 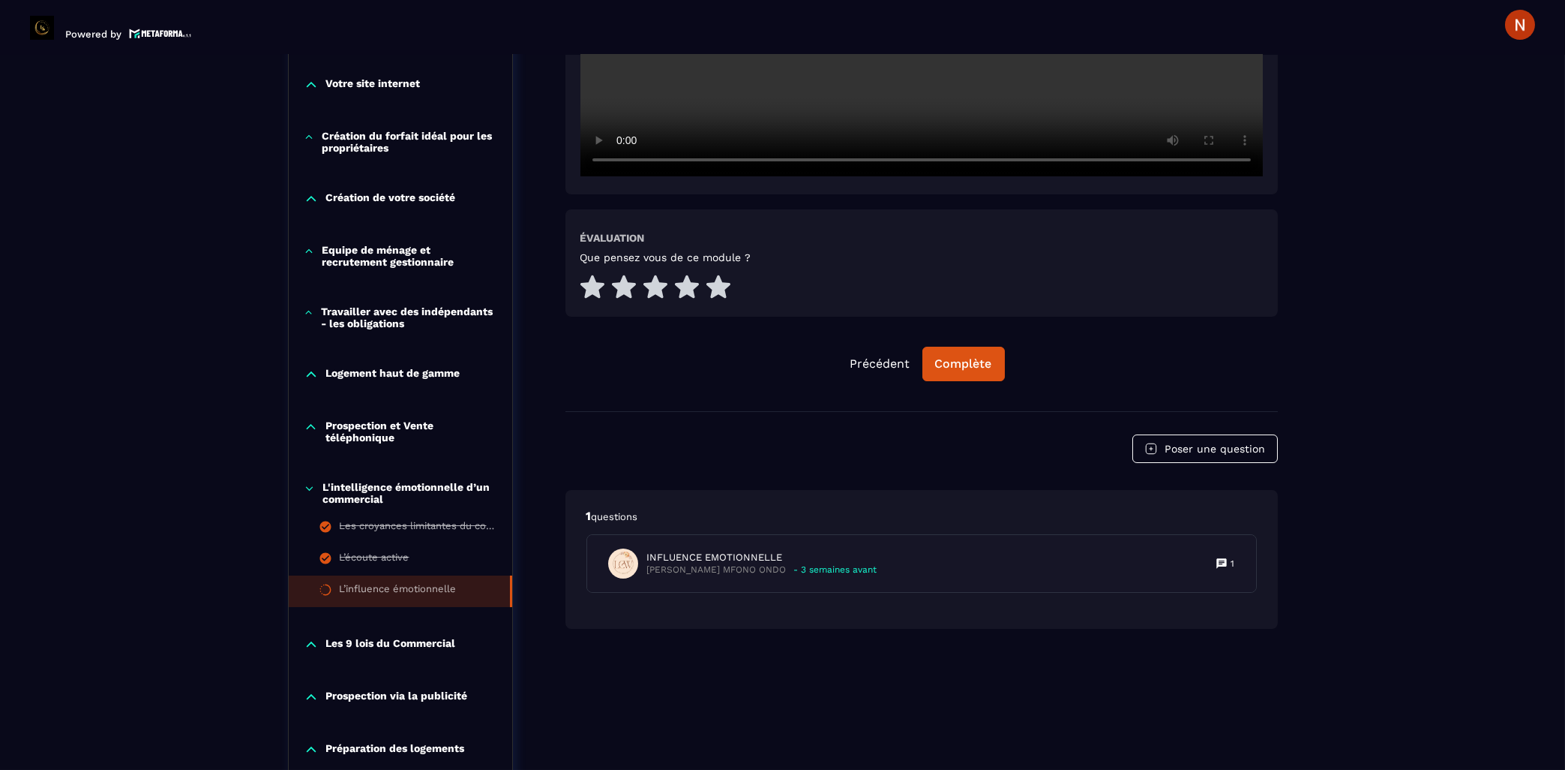 What do you see at coordinates (391, 199) in the screenshot?
I see `p: Création de votre société` at bounding box center [391, 199].